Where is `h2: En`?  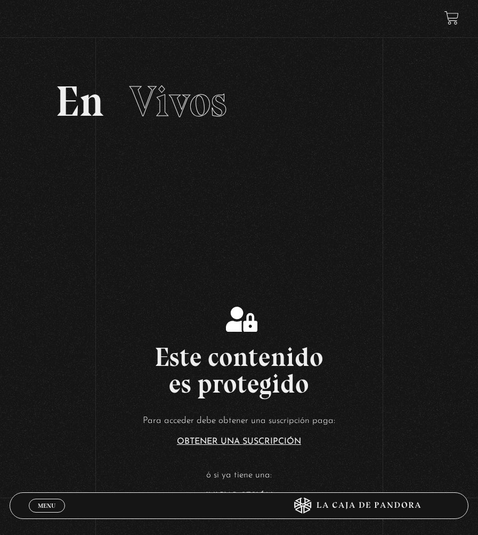
h2: En is located at coordinates (239, 101).